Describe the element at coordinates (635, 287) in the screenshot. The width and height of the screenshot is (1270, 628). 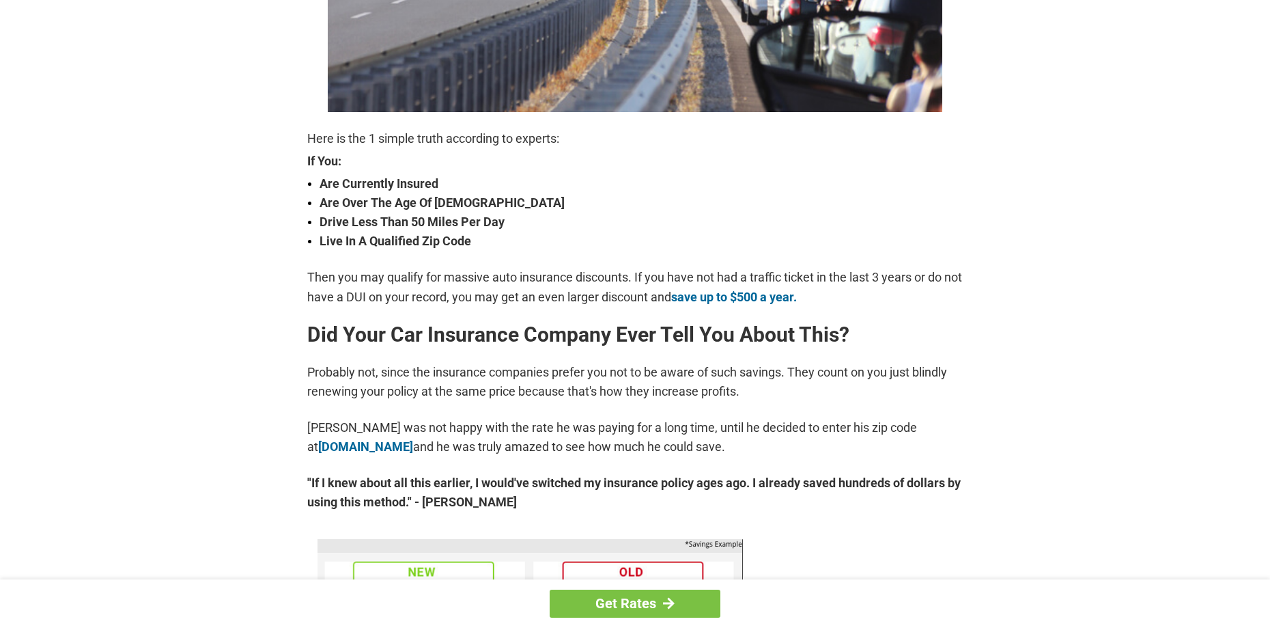
I see `p: Then you may qualify for massive auto insurance discounts. If you have not had a traffic ticket i...` at that location.